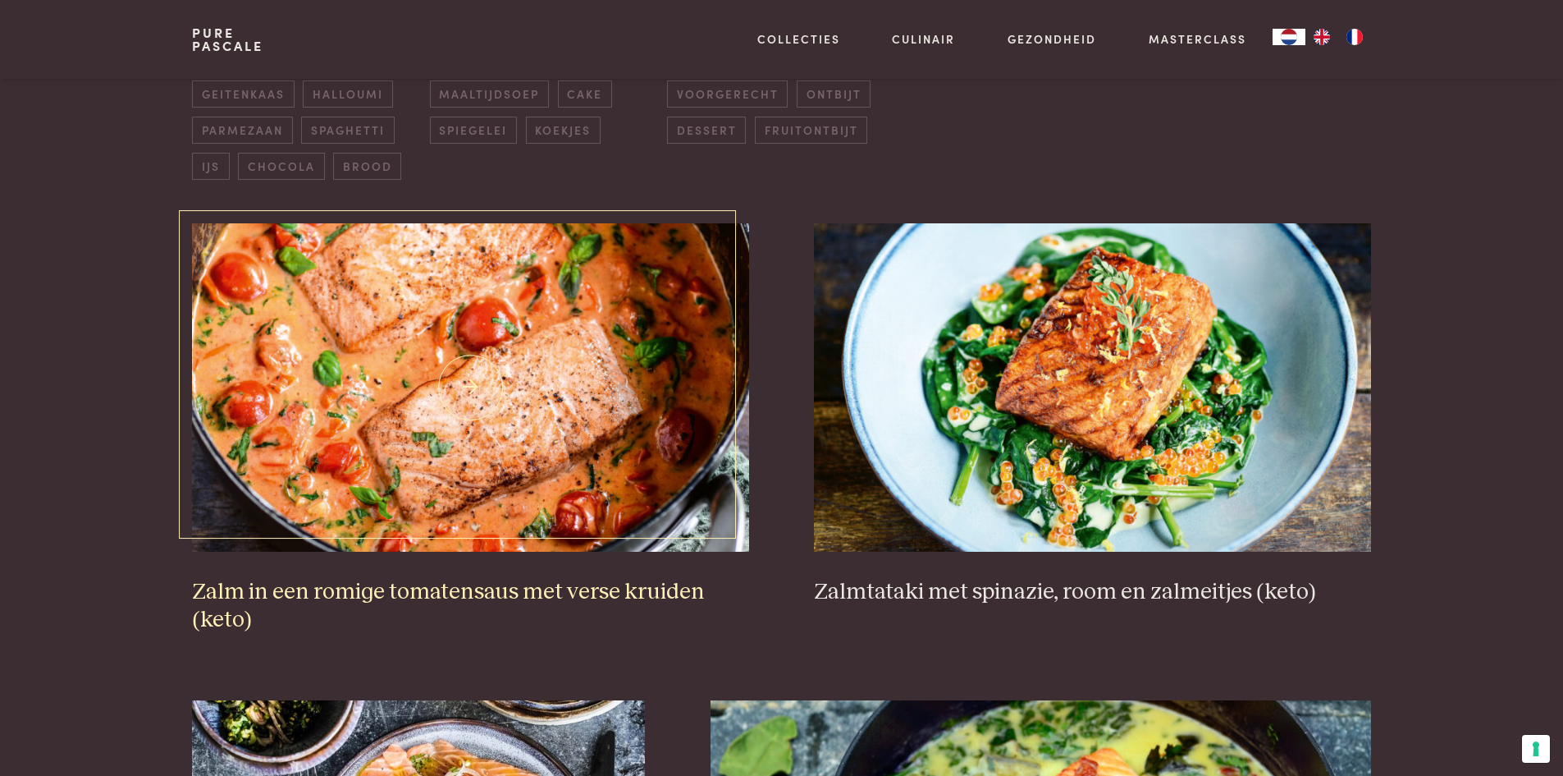 This screenshot has height=776, width=1563. Describe the element at coordinates (585, 94) in the screenshot. I see `span: cake` at that location.